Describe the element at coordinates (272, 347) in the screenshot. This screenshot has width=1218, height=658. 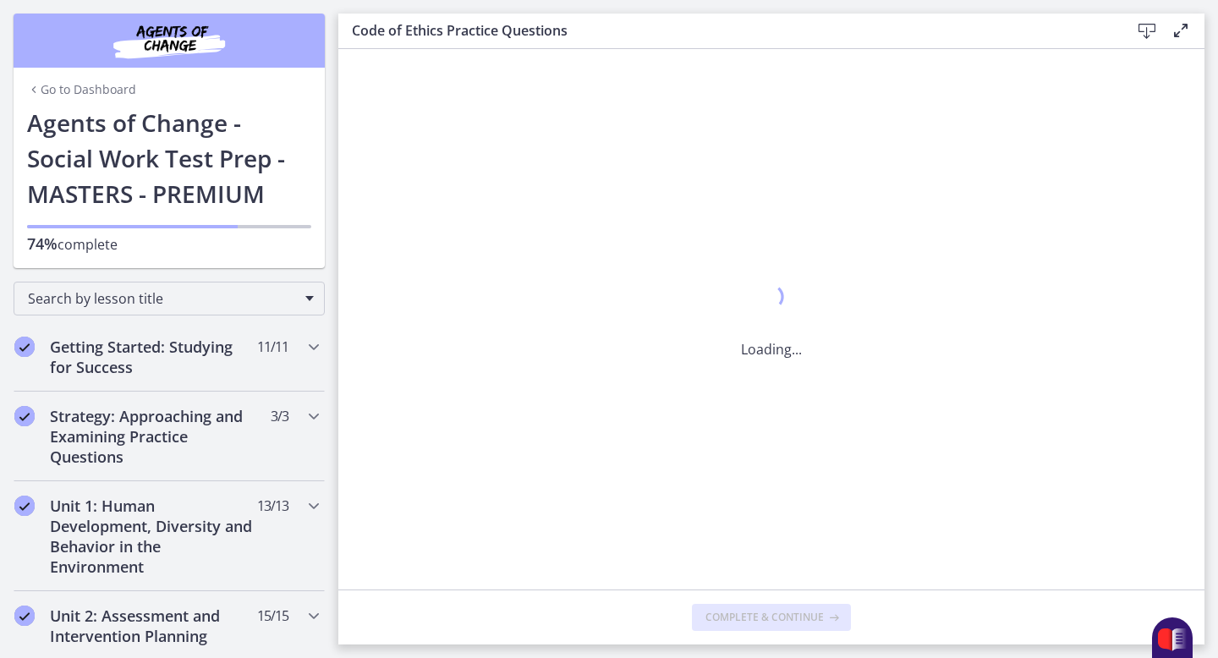
I see `span: 11 / 11` at that location.